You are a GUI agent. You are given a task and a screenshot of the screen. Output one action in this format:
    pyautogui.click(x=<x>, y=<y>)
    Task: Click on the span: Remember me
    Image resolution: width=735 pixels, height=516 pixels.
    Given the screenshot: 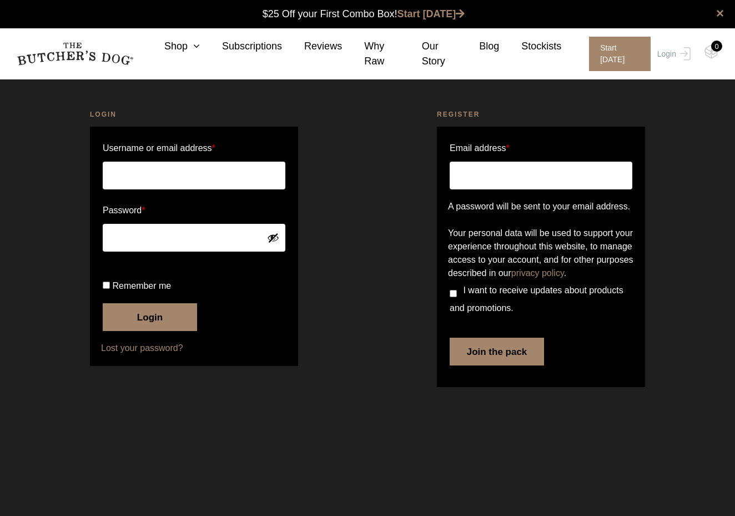 What is the action you would take?
    pyautogui.click(x=142, y=286)
    